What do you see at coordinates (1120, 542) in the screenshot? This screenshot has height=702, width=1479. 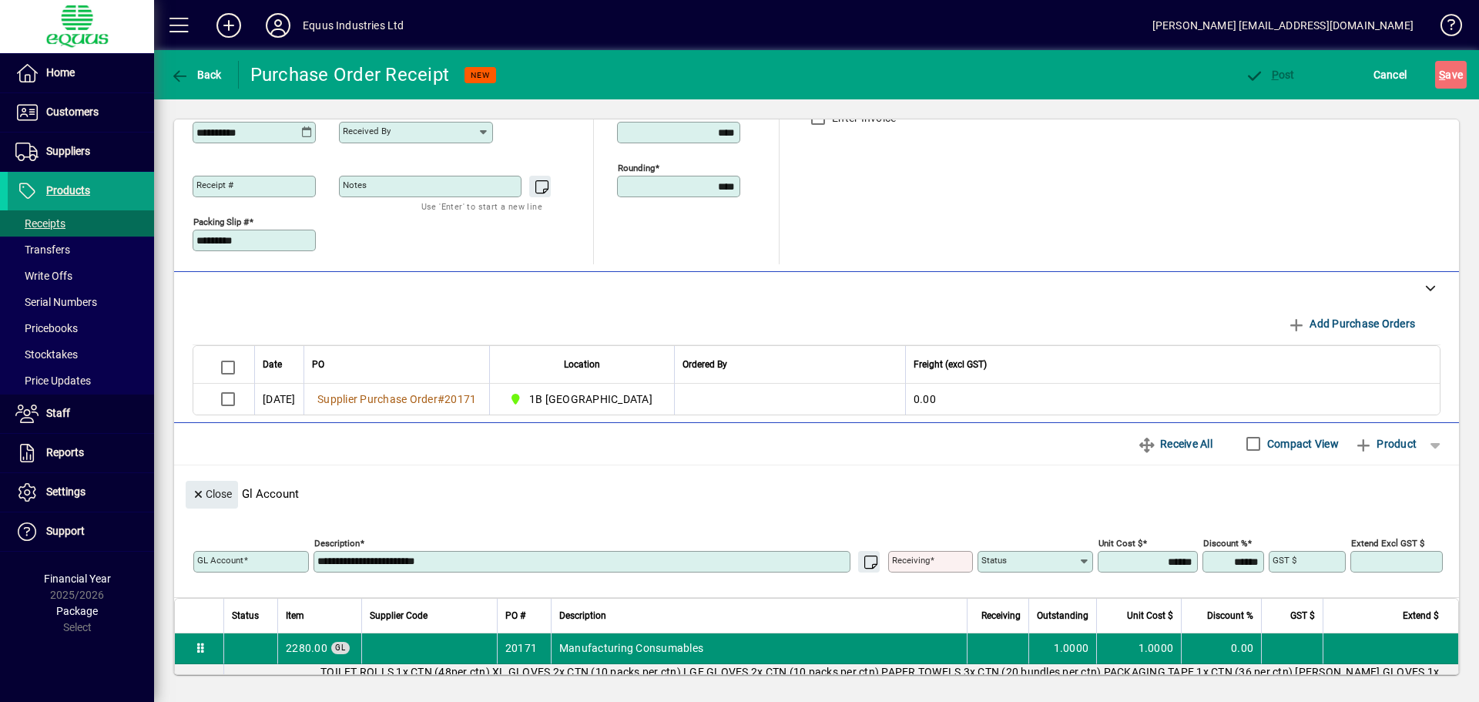 I see `mat-label: Unit Cost $` at bounding box center [1120, 542].